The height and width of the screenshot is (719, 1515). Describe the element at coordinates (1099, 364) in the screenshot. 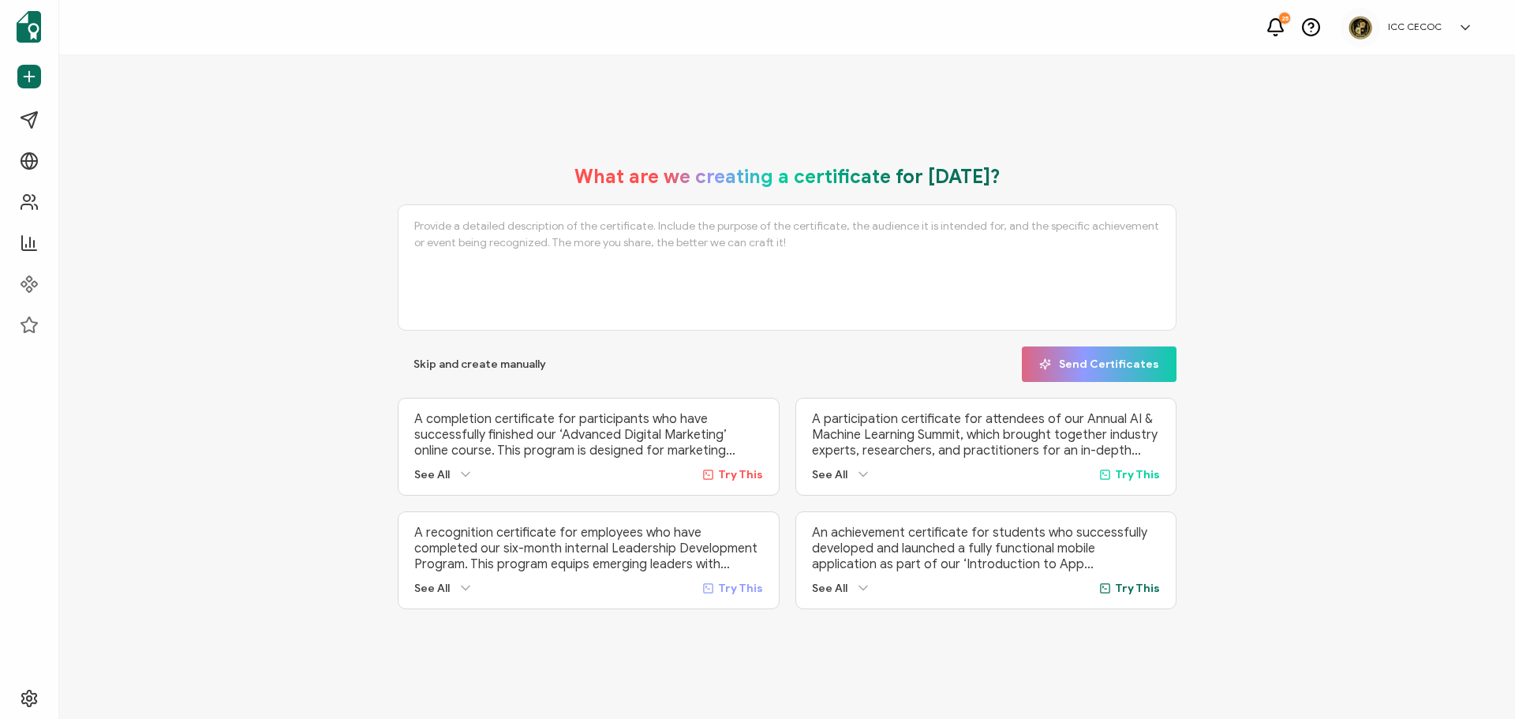

I see `button: Send Certificates` at that location.